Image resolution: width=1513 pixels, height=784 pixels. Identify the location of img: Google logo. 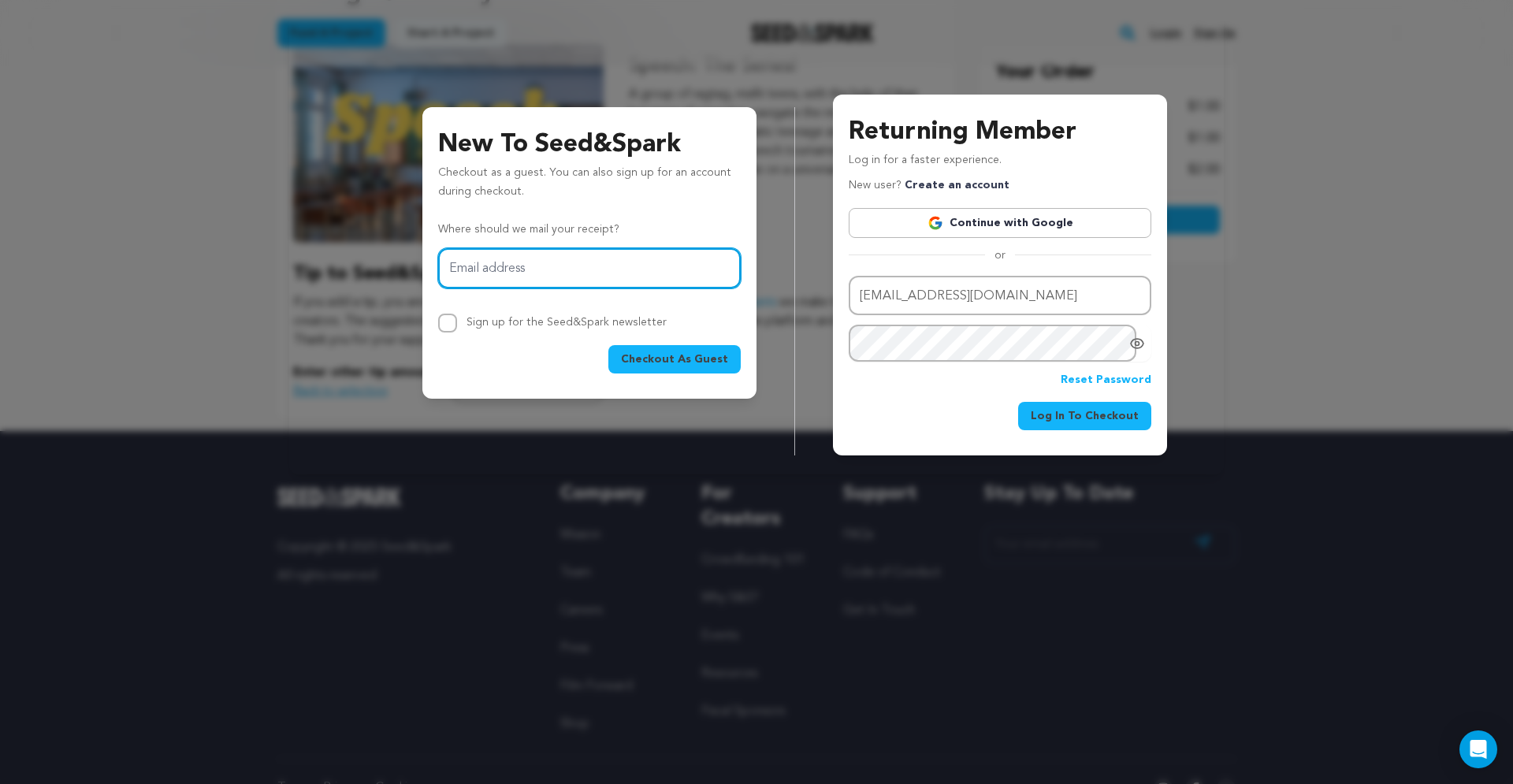
(936, 223).